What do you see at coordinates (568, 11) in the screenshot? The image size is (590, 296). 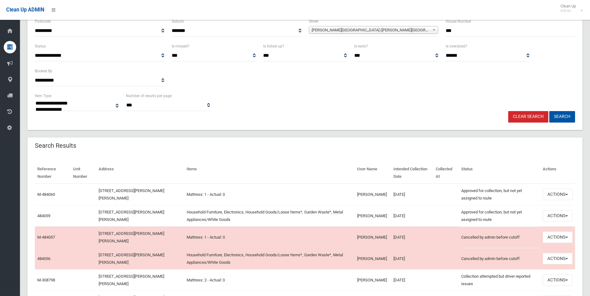 I see `small: Admin` at bounding box center [568, 11].